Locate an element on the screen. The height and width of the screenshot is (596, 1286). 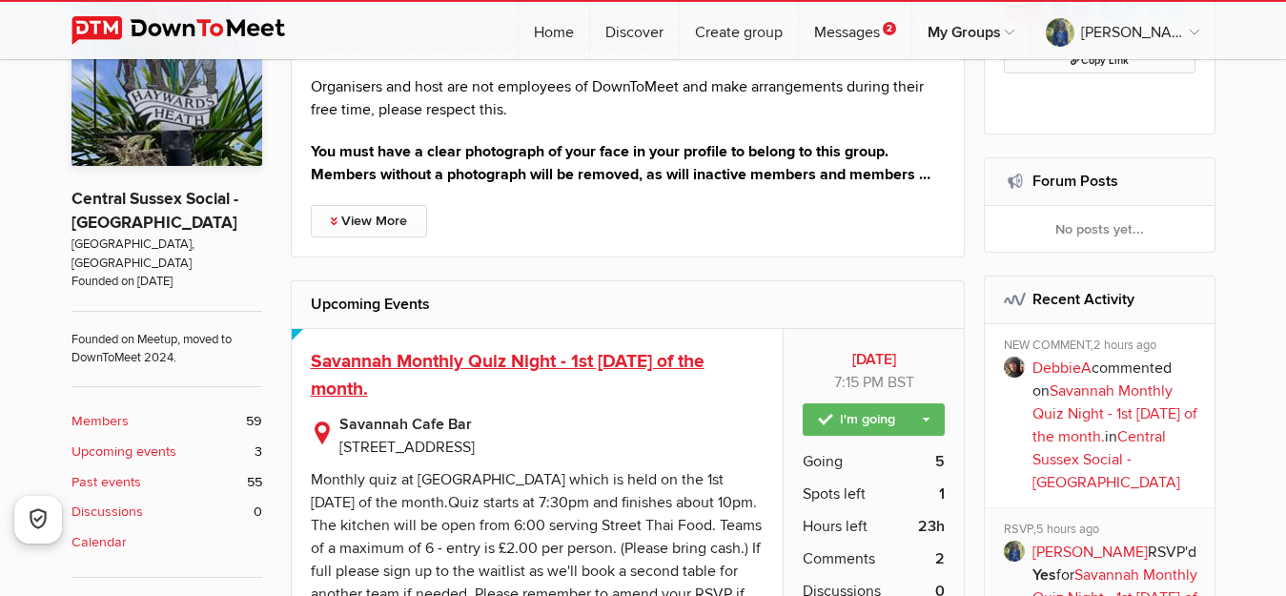
a: My Groups is located at coordinates (971, 31).